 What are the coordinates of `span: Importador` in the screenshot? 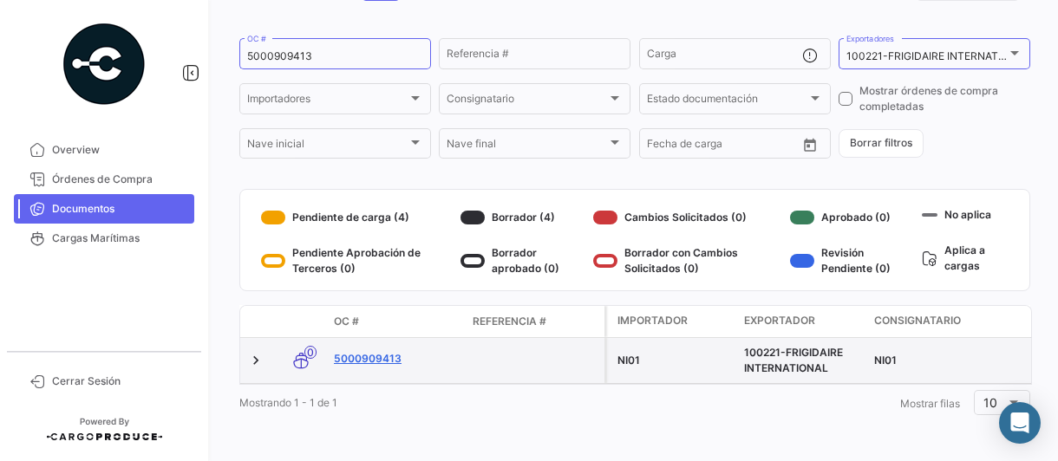 It's located at (652, 321).